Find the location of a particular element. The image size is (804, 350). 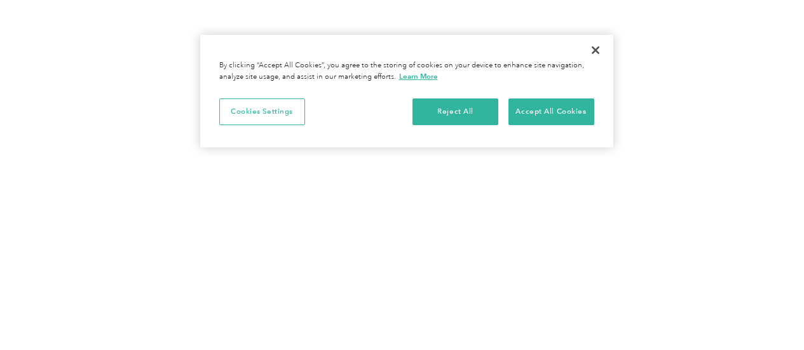

button: Cookies Settings is located at coordinates (262, 112).